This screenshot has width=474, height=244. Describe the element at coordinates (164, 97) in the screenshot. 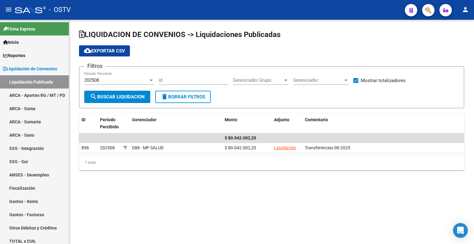

I see `mat-icon: delete` at that location.